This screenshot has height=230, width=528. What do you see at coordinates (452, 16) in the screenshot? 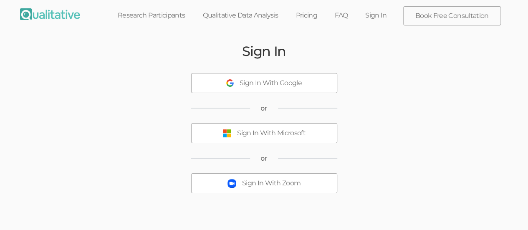
I see `a: Book Free Consultation` at bounding box center [452, 16].